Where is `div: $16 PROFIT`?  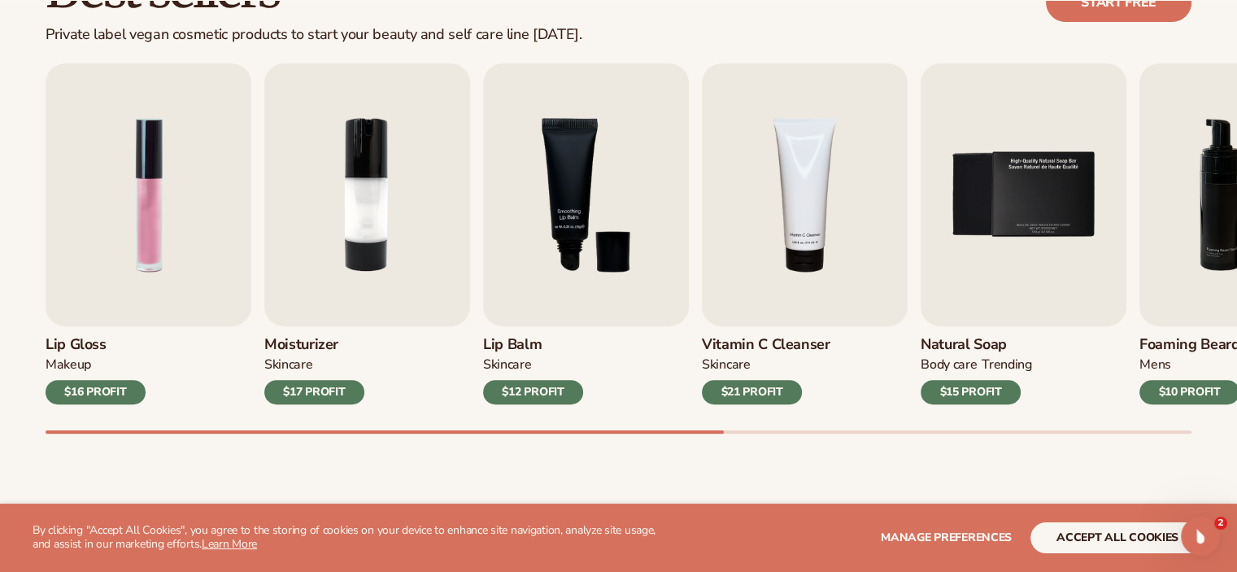 div: $16 PROFIT is located at coordinates (95, 392).